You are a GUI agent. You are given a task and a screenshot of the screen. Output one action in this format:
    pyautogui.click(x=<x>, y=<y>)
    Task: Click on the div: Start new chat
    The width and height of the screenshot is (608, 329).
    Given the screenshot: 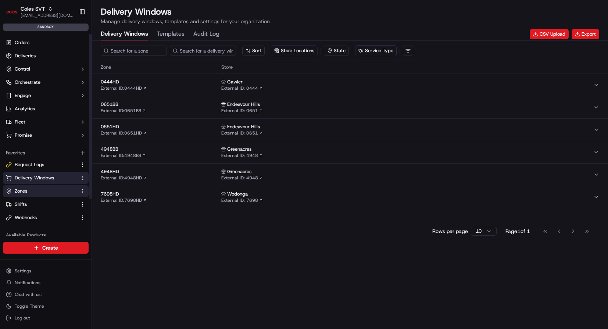 What is the action you would take?
    pyautogui.click(x=73, y=74)
    